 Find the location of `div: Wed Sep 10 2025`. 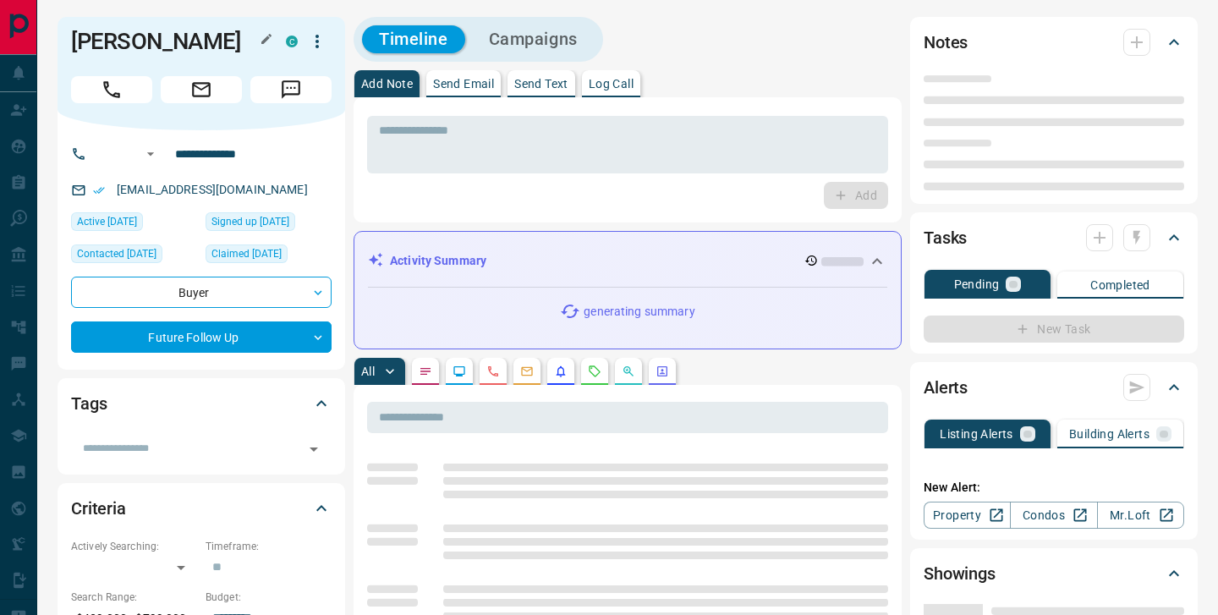

div: Wed Sep 10 2025 is located at coordinates (134, 256).